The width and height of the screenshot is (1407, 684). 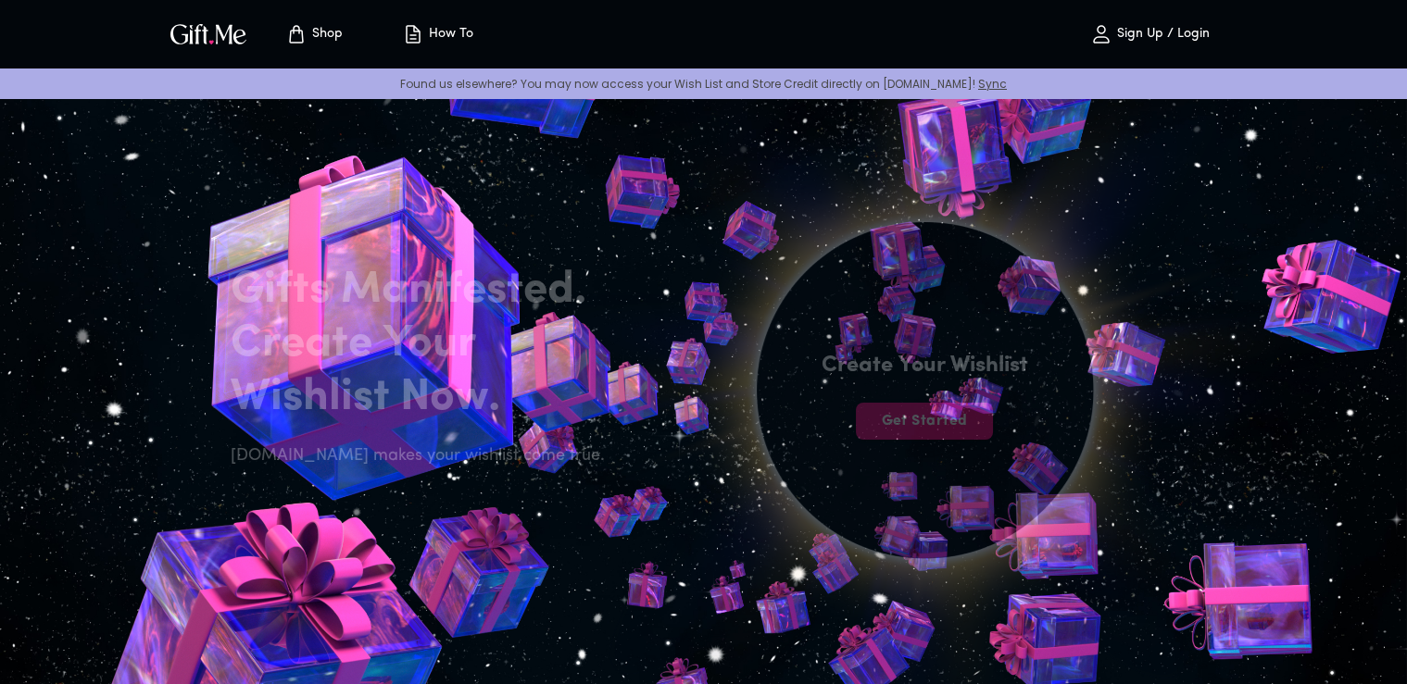 I want to click on h2: Gifts Manifested., so click(x=423, y=291).